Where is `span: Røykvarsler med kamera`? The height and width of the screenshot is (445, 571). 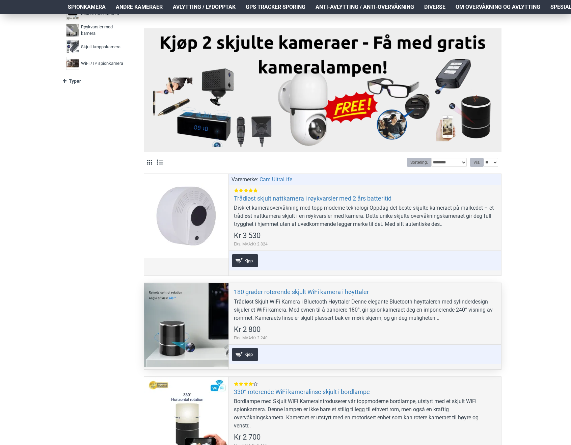 span: Røykvarsler med kamera is located at coordinates (103, 30).